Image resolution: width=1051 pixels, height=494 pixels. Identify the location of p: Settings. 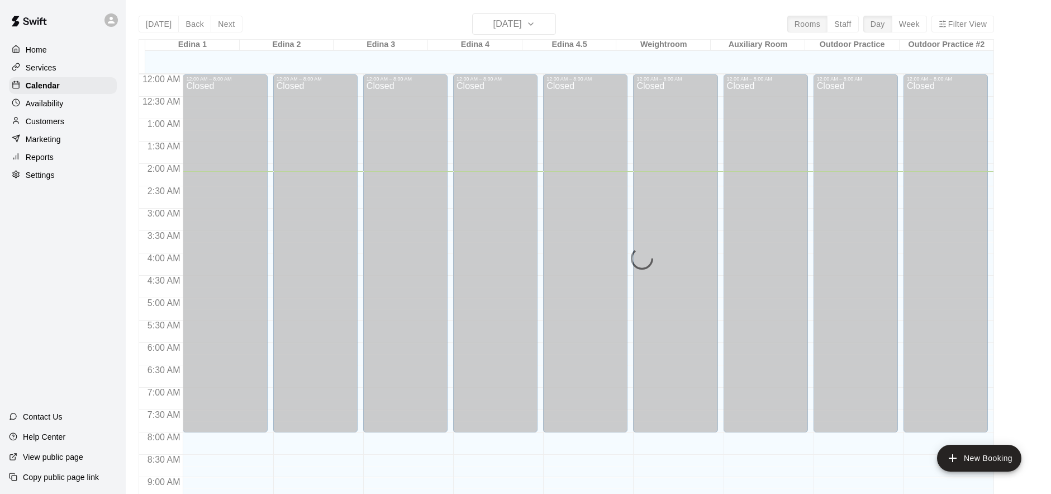
(40, 175).